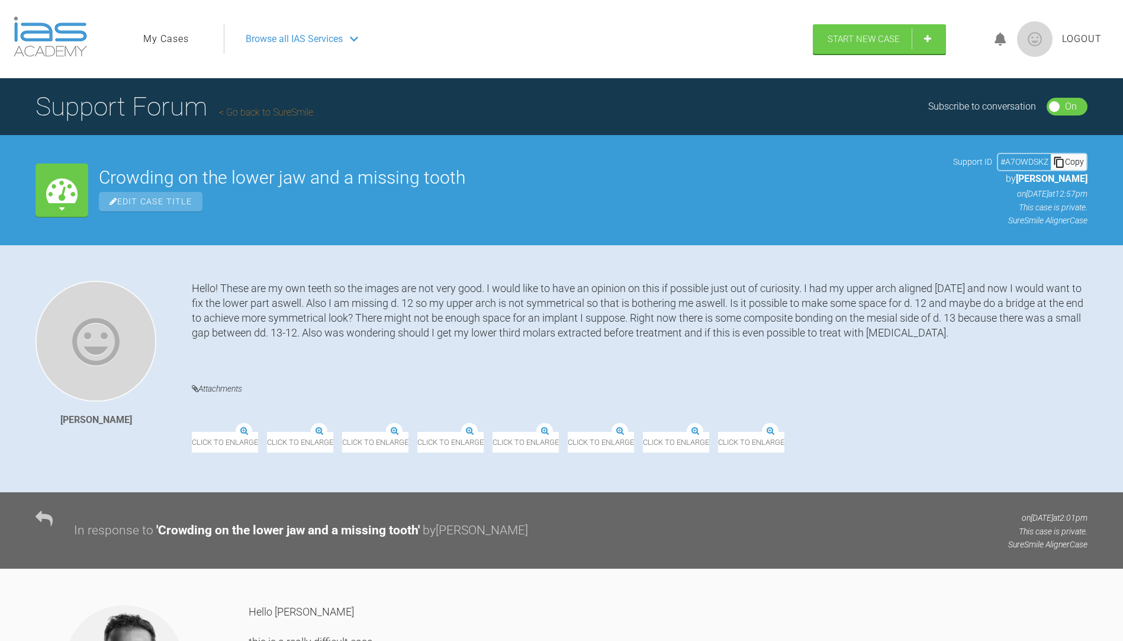  What do you see at coordinates (1082, 39) in the screenshot?
I see `a: Logout` at bounding box center [1082, 39].